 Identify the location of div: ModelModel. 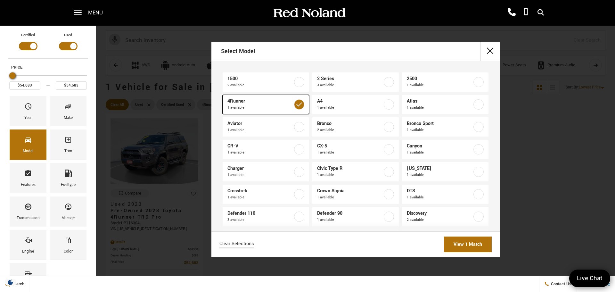
(28, 145).